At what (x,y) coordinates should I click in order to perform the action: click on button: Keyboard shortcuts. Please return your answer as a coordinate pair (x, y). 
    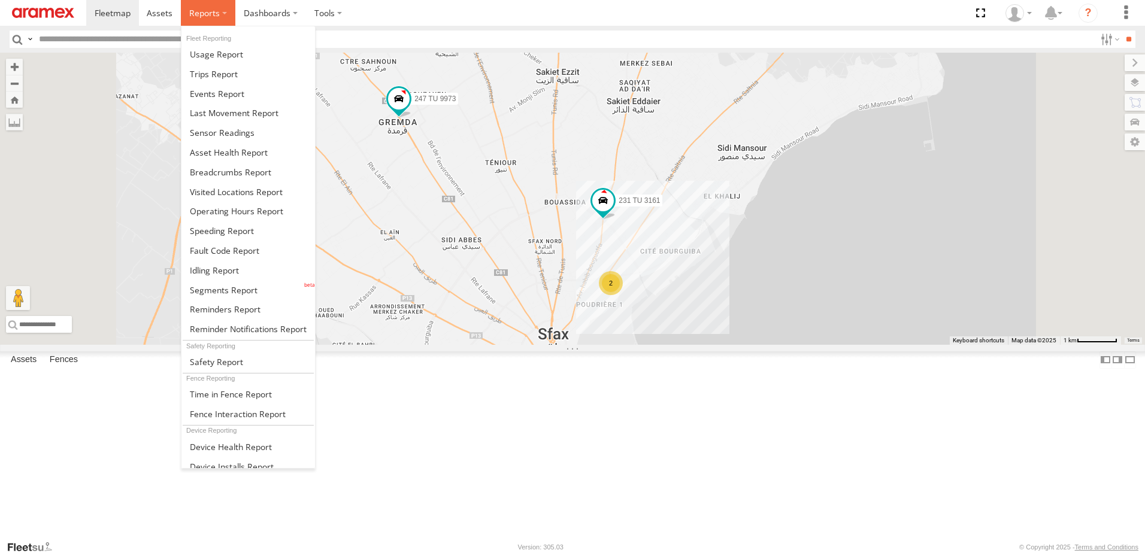
    Looking at the image, I should click on (979, 341).